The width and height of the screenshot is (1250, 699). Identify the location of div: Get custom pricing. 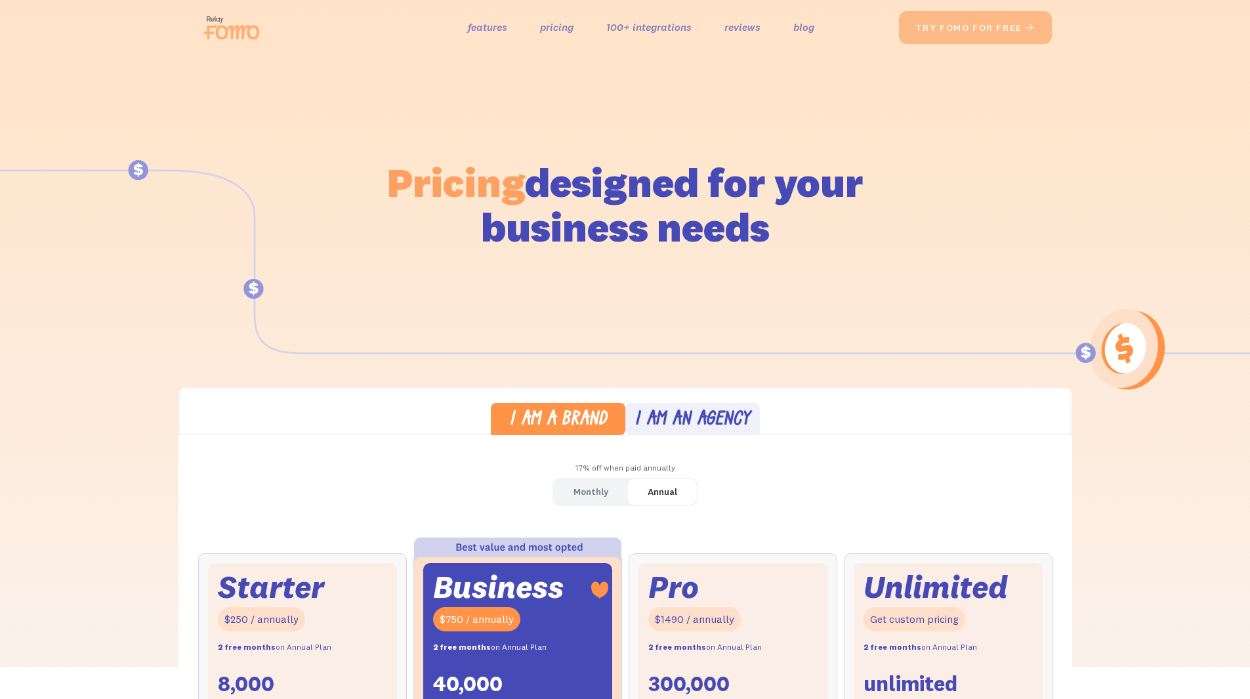
(914, 619).